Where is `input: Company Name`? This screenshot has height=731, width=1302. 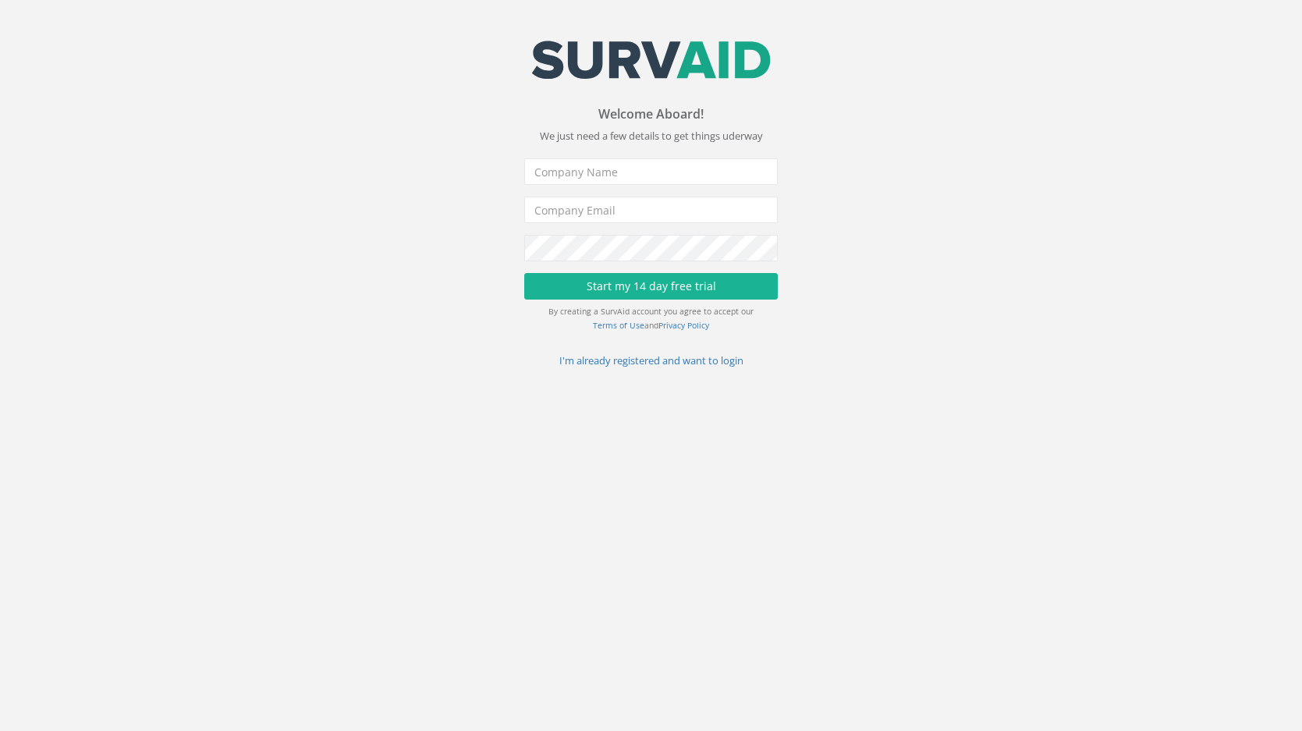 input: Company Name is located at coordinates (651, 172).